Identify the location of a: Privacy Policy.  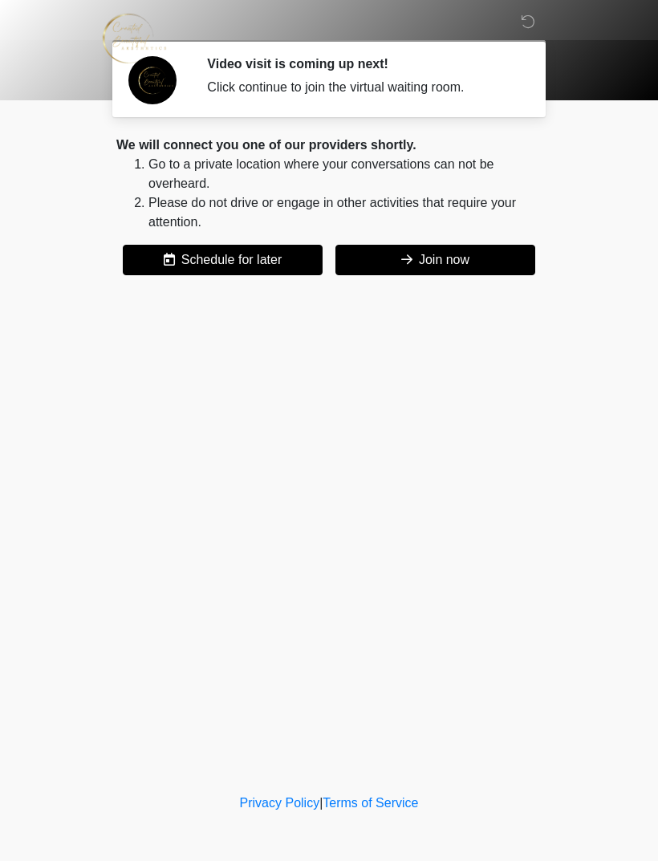
(280, 802).